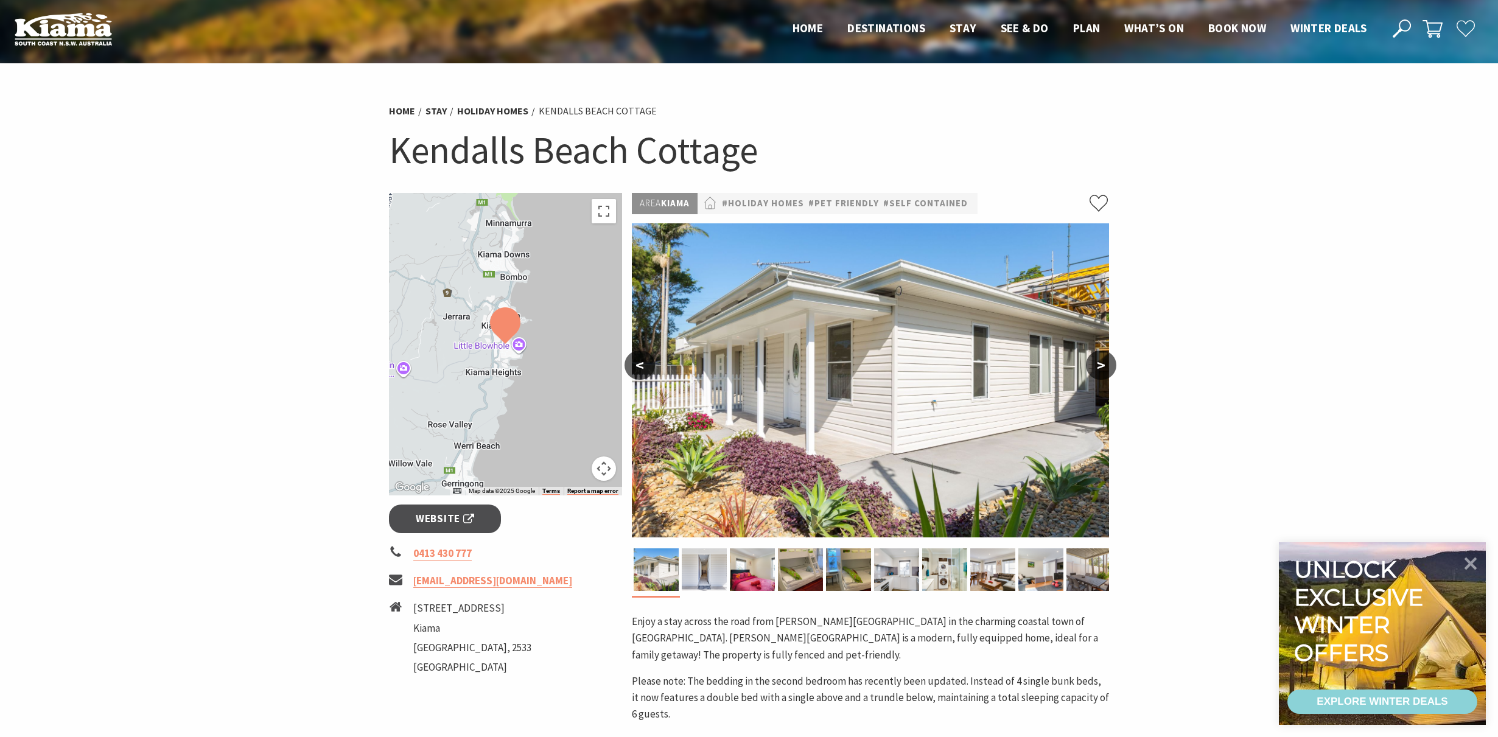 Image resolution: width=1498 pixels, height=737 pixels. What do you see at coordinates (1025, 28) in the screenshot?
I see `span: See & Do` at bounding box center [1025, 28].